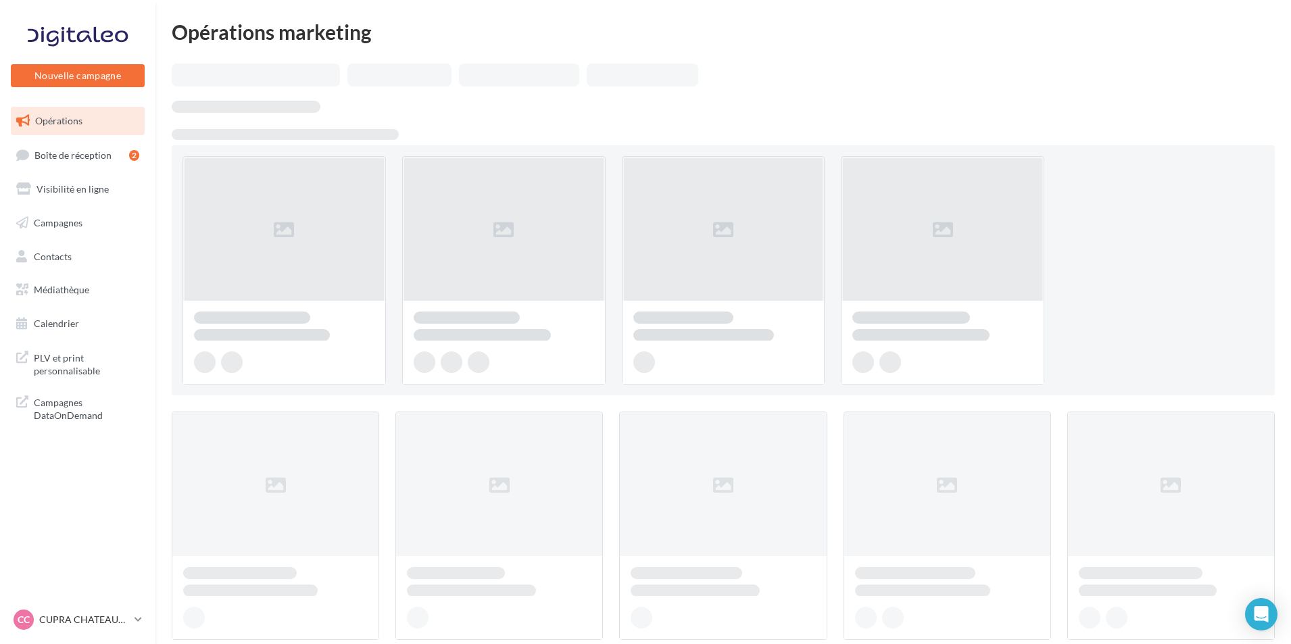  Describe the element at coordinates (78, 324) in the screenshot. I see `a: Calendrier` at that location.